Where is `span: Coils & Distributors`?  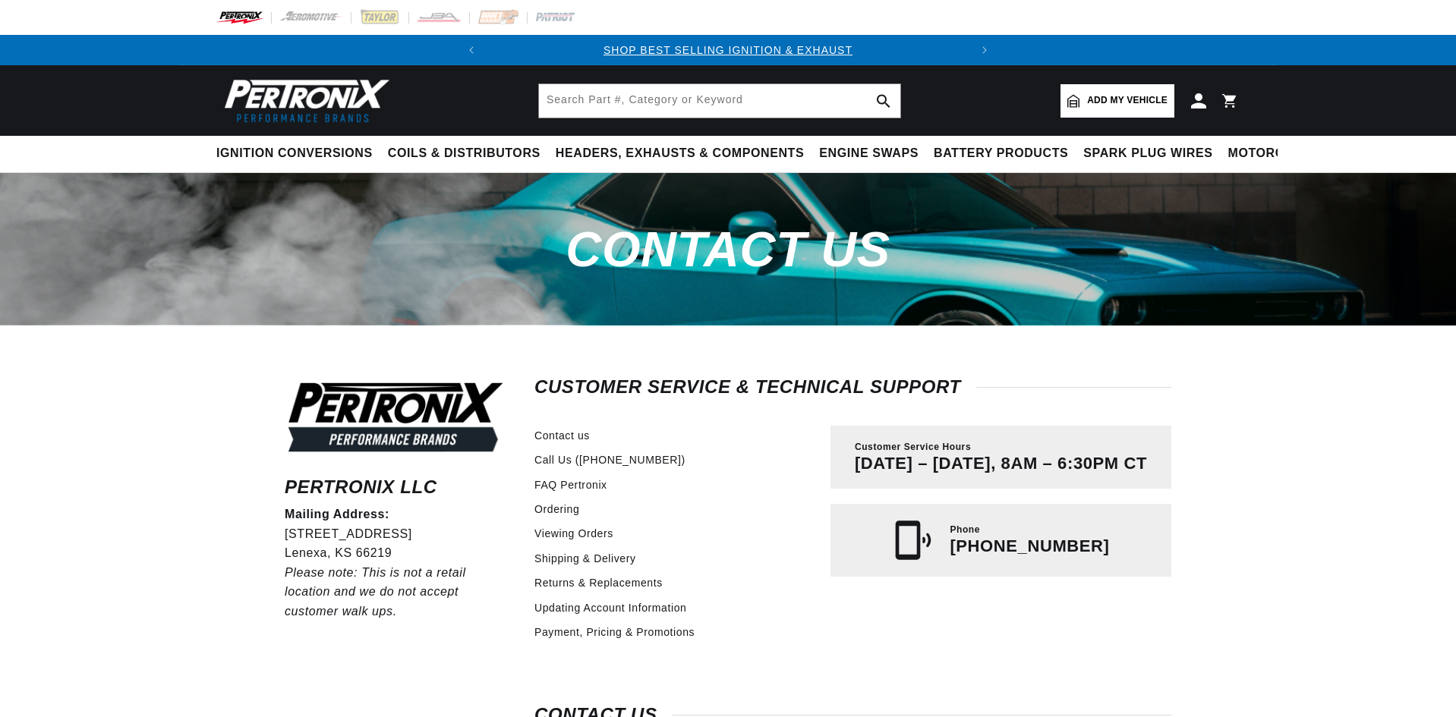 span: Coils & Distributors is located at coordinates (464, 153).